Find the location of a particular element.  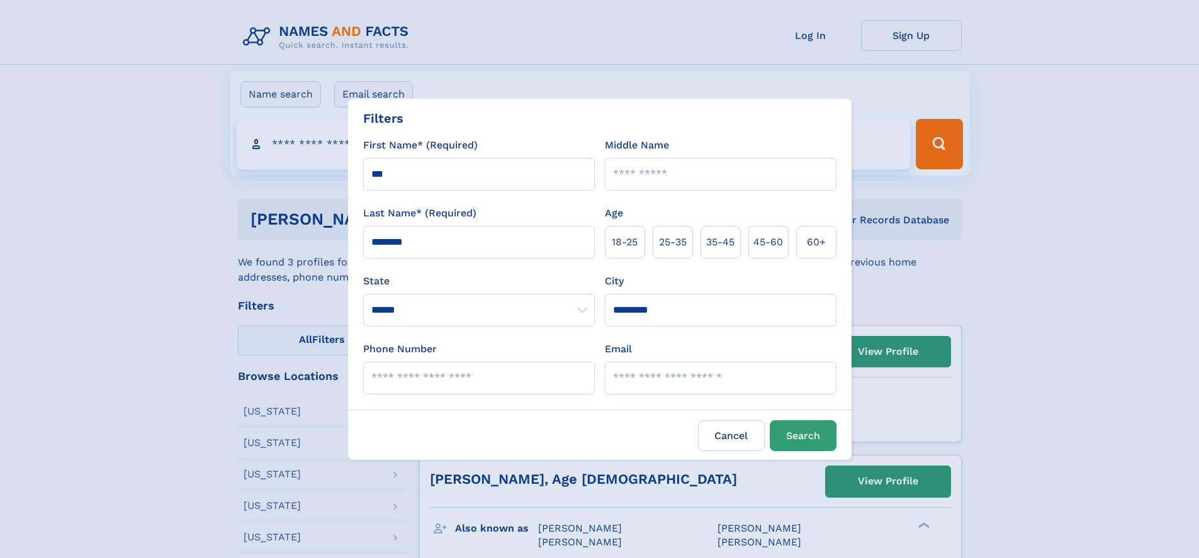

label: Cancel is located at coordinates (731, 435).